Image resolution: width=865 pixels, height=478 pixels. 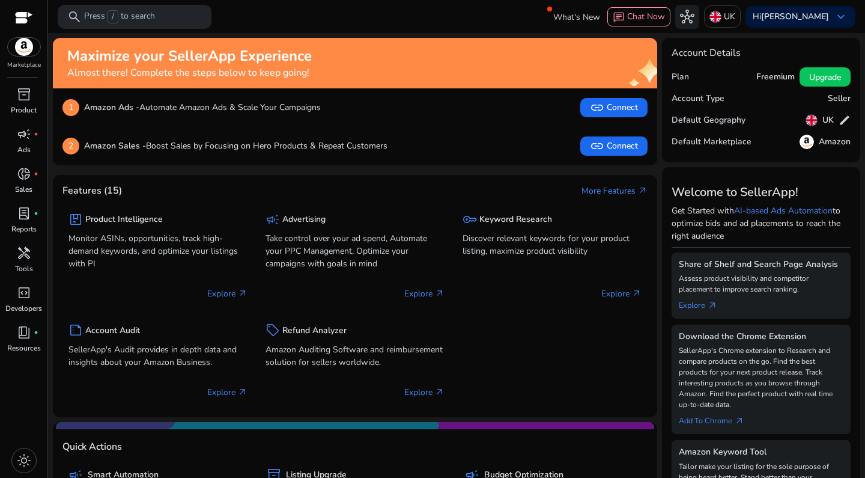 What do you see at coordinates (92, 446) in the screenshot?
I see `h4: Quick Actions` at bounding box center [92, 446].